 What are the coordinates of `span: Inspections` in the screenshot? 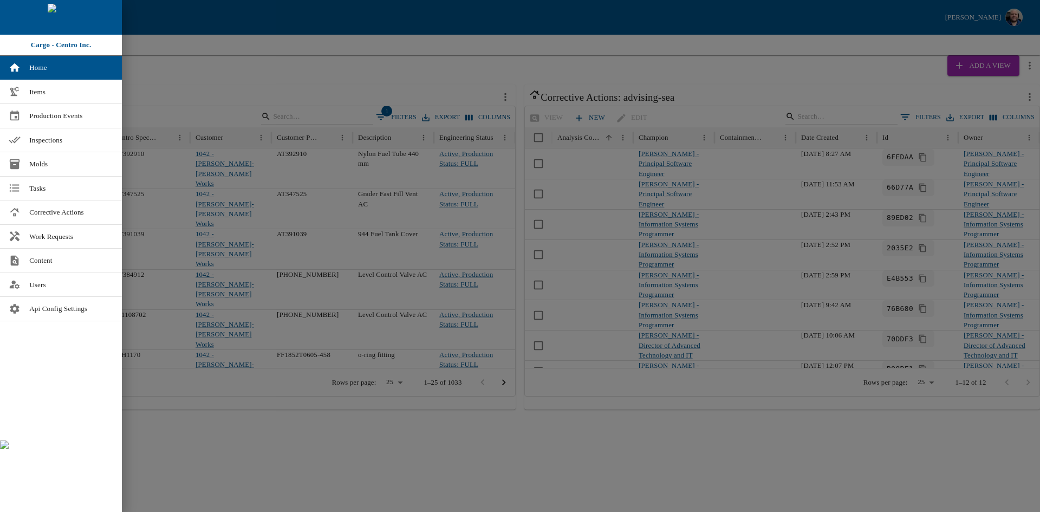 It's located at (71, 140).